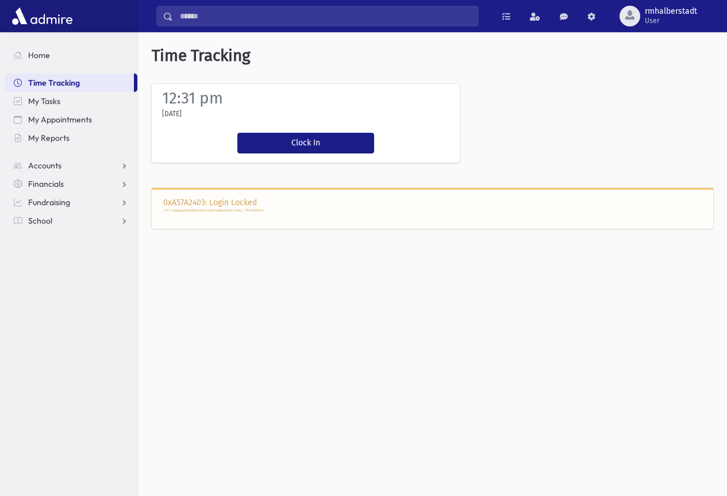 The height and width of the screenshot is (496, 727). Describe the element at coordinates (69, 83) in the screenshot. I see `a: Time Tracking` at that location.